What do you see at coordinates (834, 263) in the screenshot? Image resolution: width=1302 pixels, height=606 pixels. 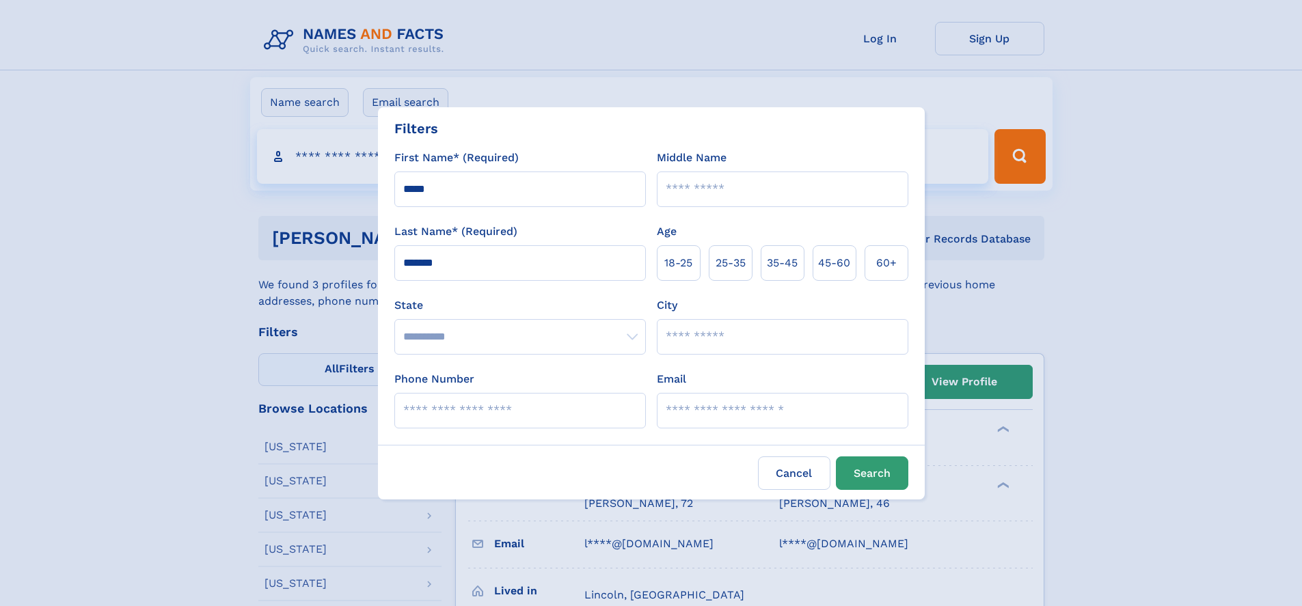 I see `span: 45‑60` at bounding box center [834, 263].